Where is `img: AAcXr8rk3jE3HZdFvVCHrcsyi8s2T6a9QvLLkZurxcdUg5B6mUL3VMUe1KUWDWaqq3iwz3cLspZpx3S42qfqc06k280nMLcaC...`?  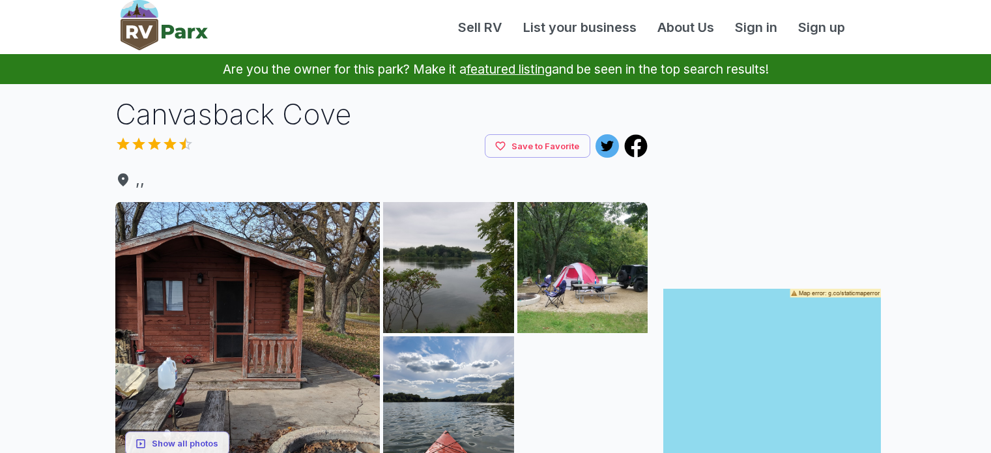
img: AAcXr8rk3jE3HZdFvVCHrcsyi8s2T6a9QvLLkZurxcdUg5B6mUL3VMUe1KUWDWaqq3iwz3cLspZpx3S42qfqc06k280nMLcaC... is located at coordinates (582, 267).